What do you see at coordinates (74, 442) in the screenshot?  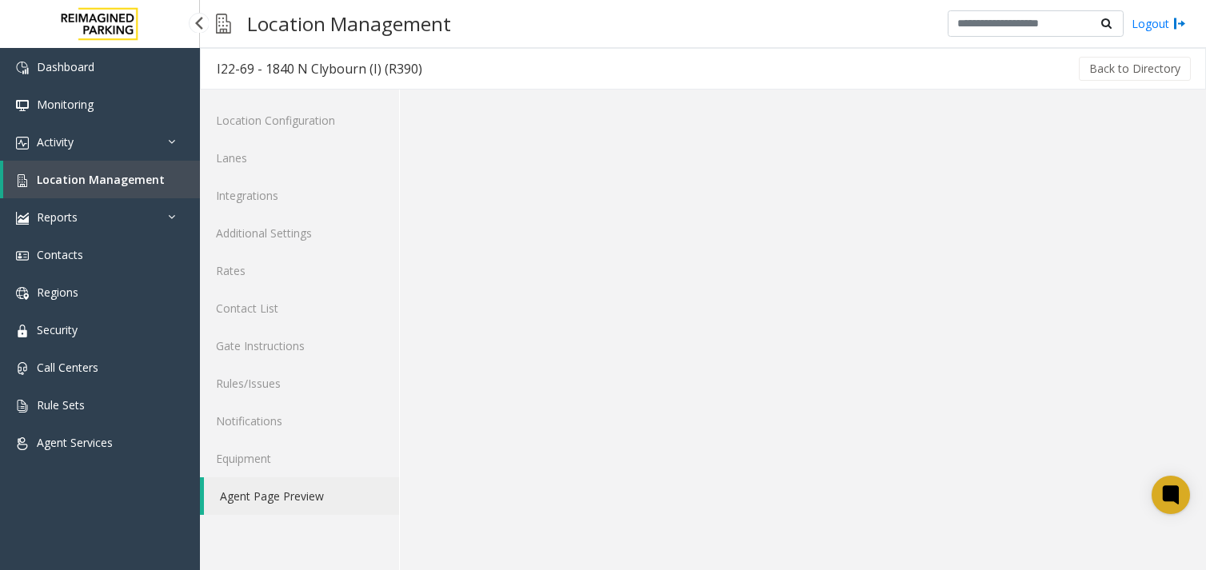 I see `span: Agent Services` at bounding box center [74, 442].